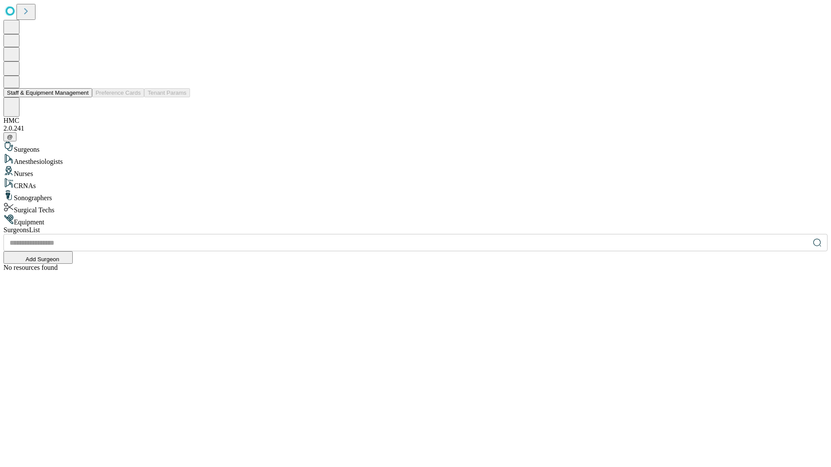 The width and height of the screenshot is (831, 467). What do you see at coordinates (415, 208) in the screenshot?
I see `div: Surgical Techs` at bounding box center [415, 208].